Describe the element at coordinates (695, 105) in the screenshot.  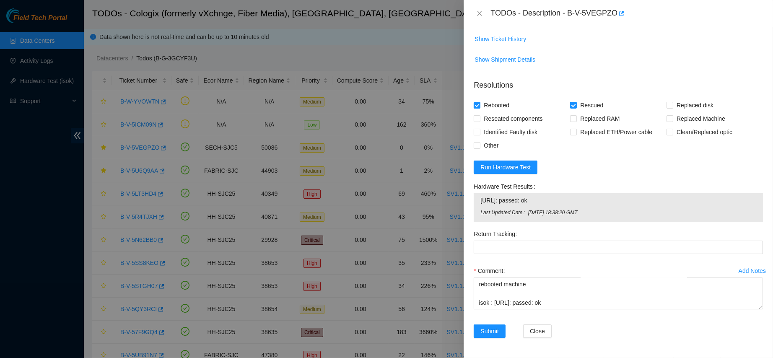
I see `span: Replaced disk` at that location.